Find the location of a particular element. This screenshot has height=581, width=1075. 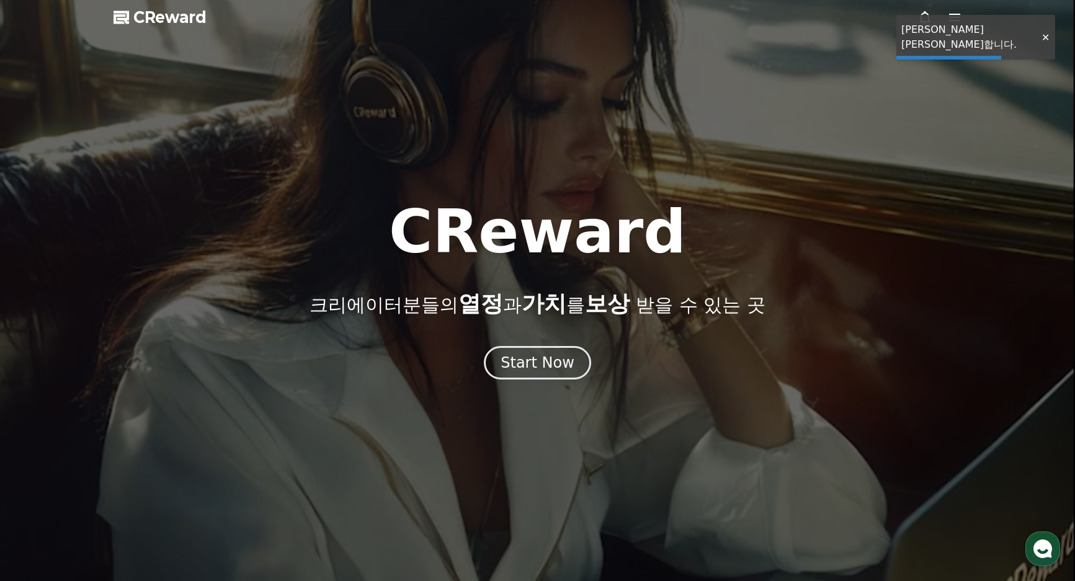

span: 보상 is located at coordinates (607, 303).